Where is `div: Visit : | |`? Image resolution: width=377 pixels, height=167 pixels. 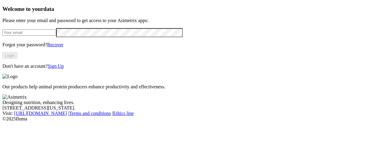 div: Visit : | | is located at coordinates (188, 114).